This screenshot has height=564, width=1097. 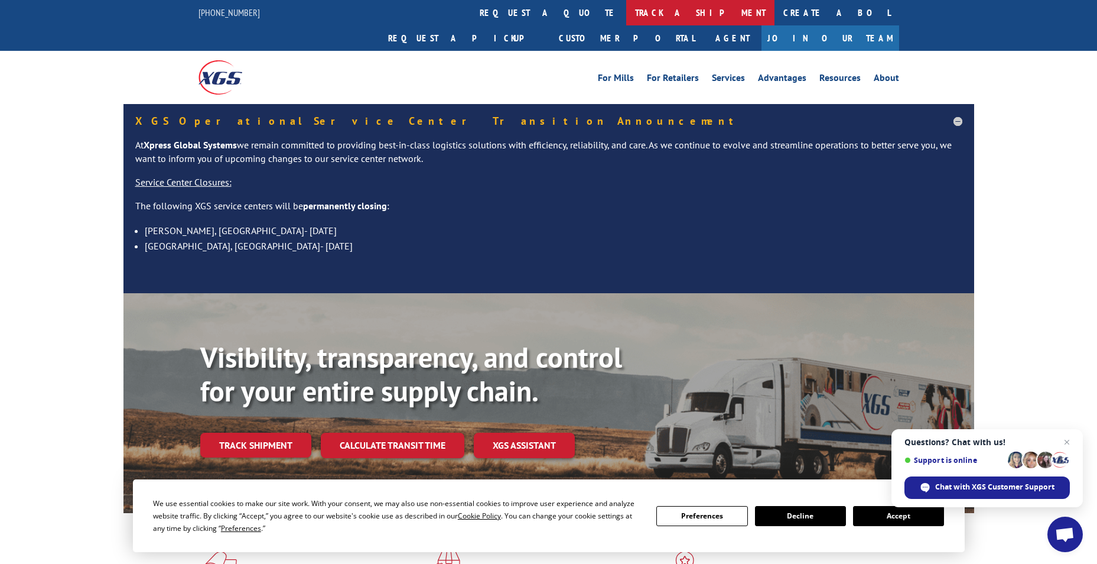 I want to click on a: Advantages, so click(x=782, y=80).